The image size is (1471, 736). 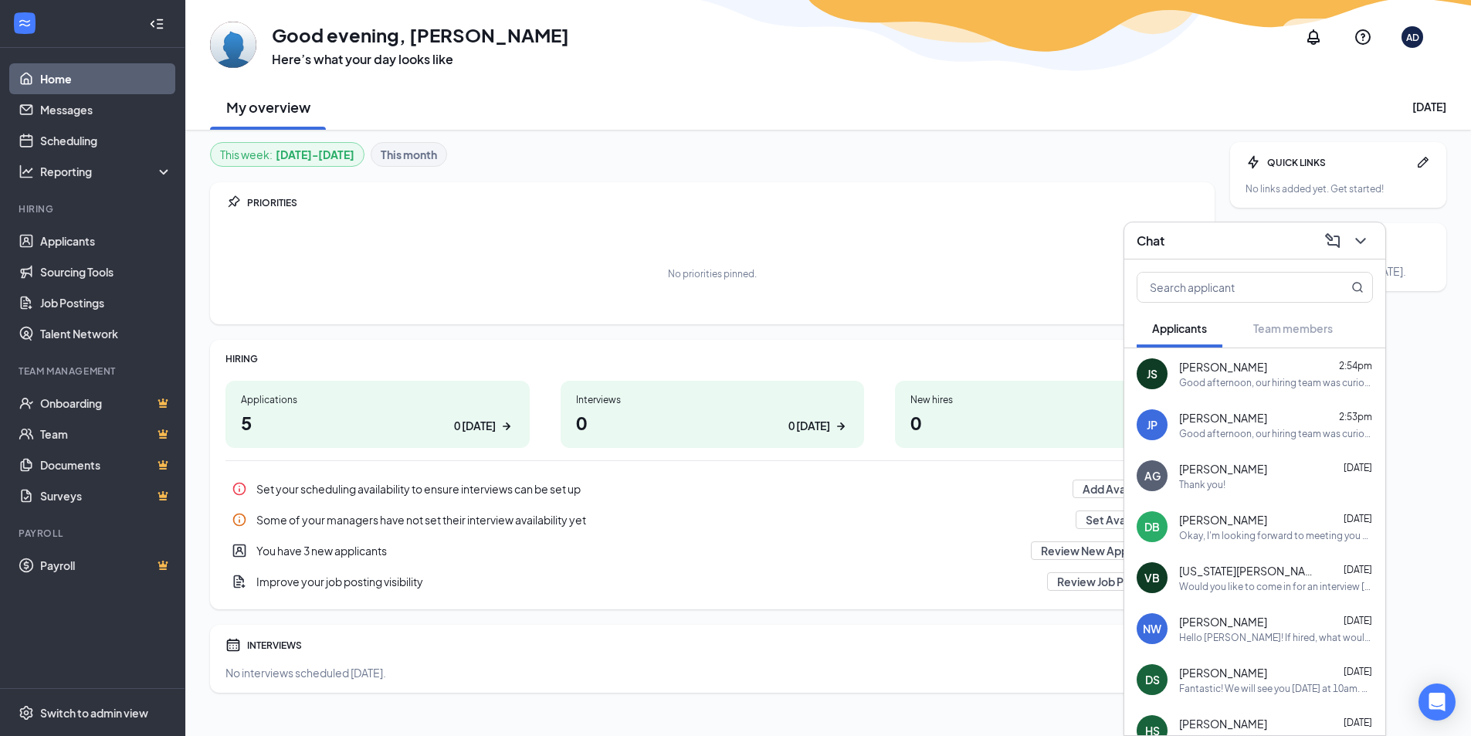 What do you see at coordinates (378, 423) in the screenshot?
I see `h1: 5` at bounding box center [378, 423].